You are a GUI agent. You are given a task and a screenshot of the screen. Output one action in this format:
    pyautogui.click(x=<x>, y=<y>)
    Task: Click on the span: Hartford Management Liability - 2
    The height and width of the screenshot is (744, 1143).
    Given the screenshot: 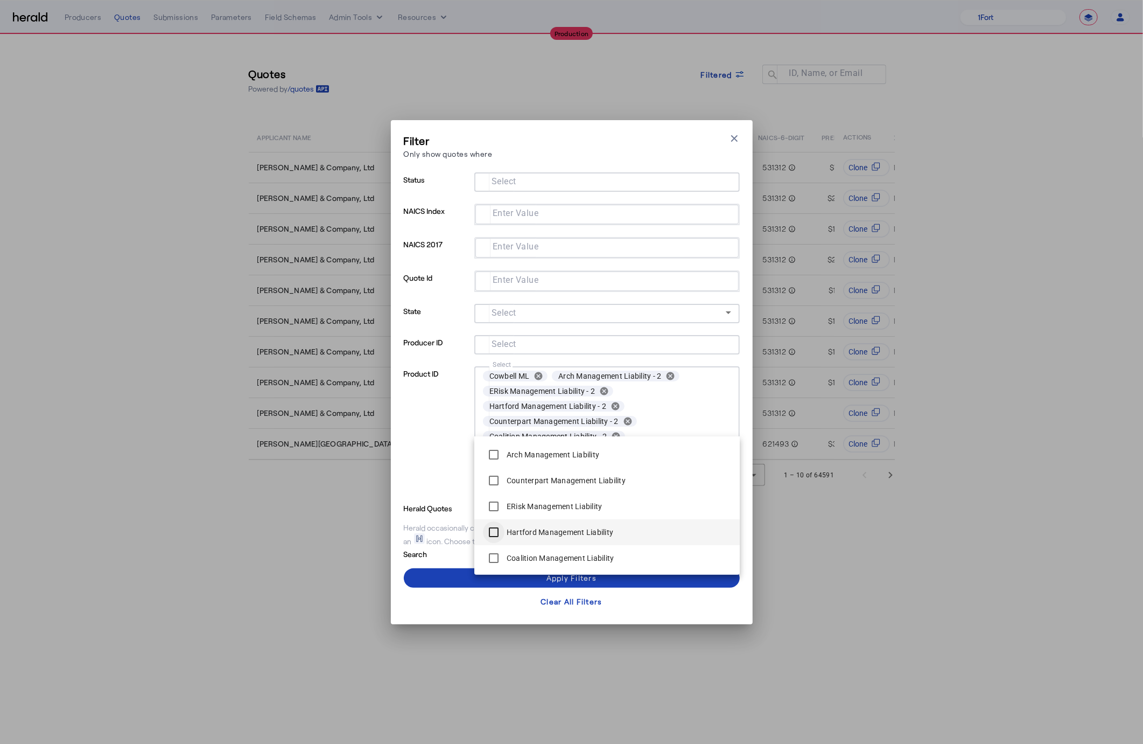 What is the action you would take?
    pyautogui.click(x=548, y=406)
    